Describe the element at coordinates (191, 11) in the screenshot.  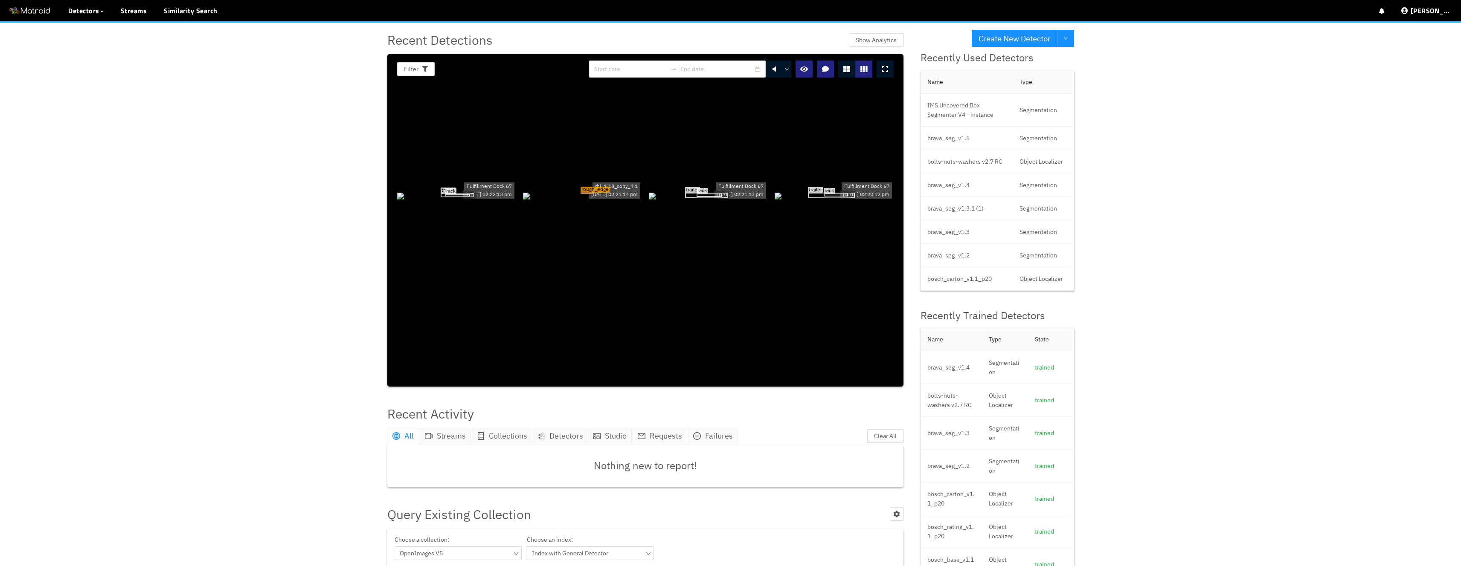
I see `a: Similarity Search` at that location.